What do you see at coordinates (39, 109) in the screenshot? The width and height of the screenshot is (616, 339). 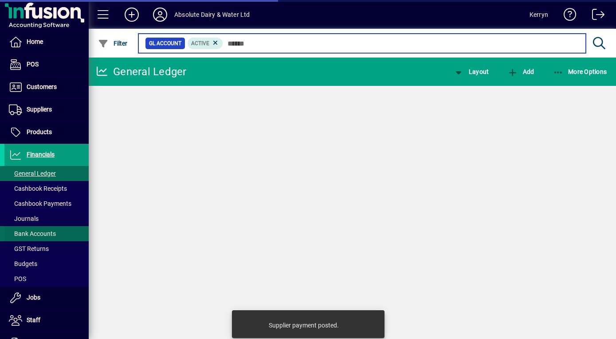 I see `span: Suppliers` at bounding box center [39, 109].